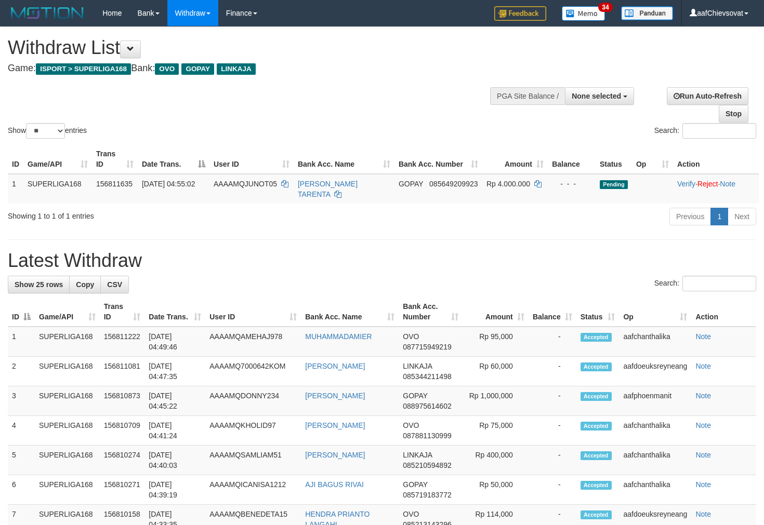 The height and width of the screenshot is (525, 764). Describe the element at coordinates (723, 312) in the screenshot. I see `th: Action` at that location.